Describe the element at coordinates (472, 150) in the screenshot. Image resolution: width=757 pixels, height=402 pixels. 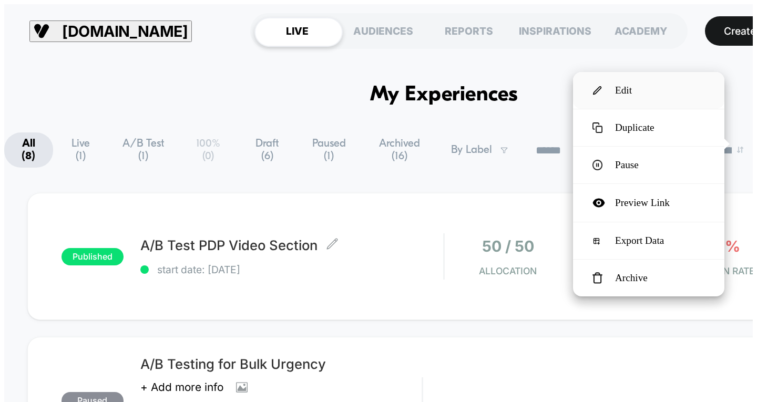
I see `span: By Label` at that location.